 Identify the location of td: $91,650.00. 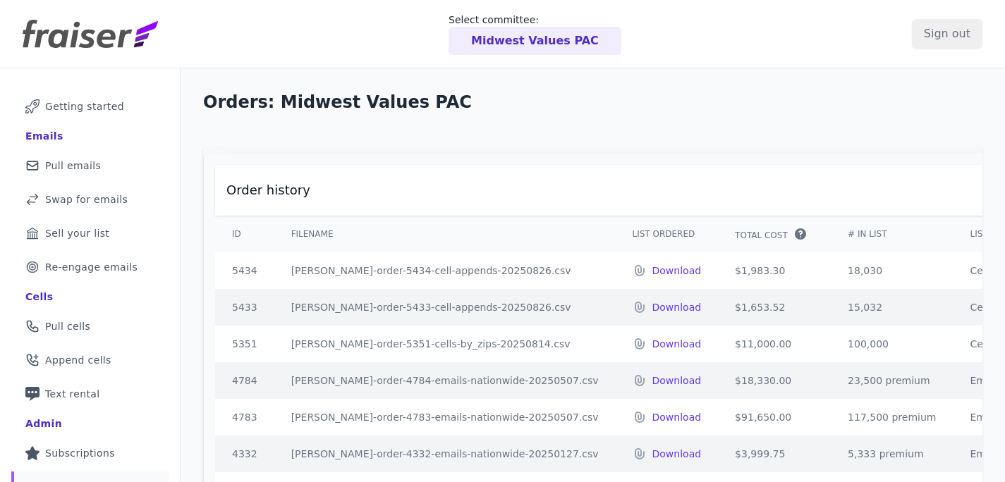
(774, 417).